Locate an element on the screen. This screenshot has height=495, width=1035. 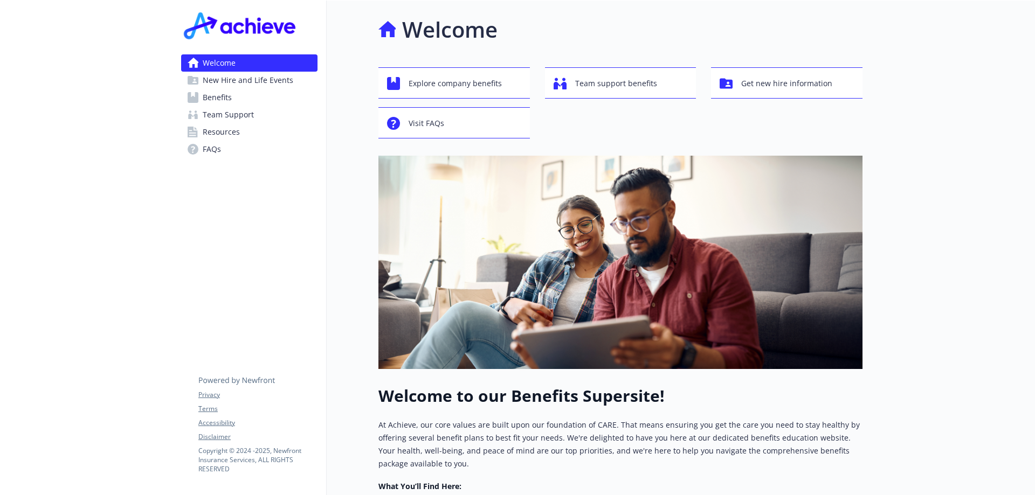
button: Explore company benefits is located at coordinates (454, 83).